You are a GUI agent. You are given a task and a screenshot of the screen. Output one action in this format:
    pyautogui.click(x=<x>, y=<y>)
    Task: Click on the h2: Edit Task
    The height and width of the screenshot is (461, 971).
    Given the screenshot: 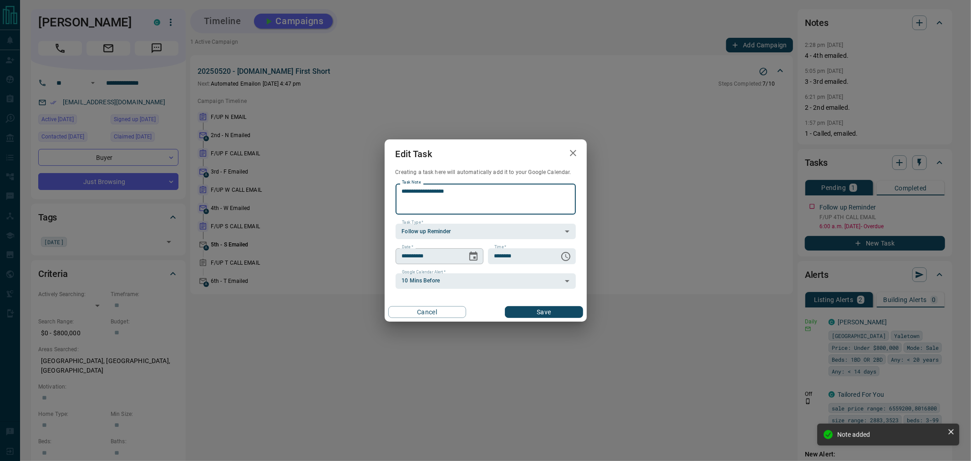 What is the action you would take?
    pyautogui.click(x=414, y=154)
    